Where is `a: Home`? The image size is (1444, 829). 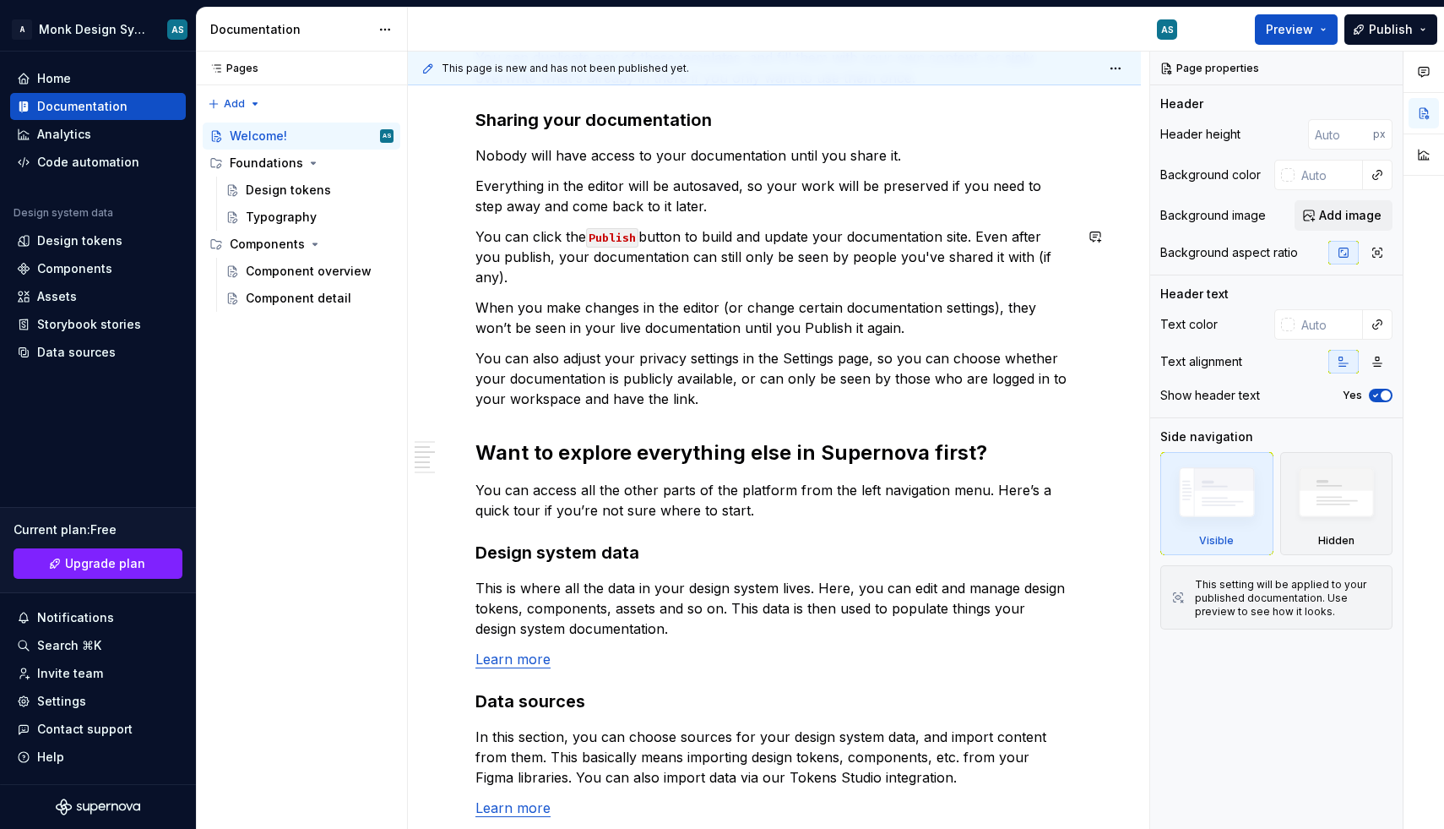
a: Home is located at coordinates (98, 79).